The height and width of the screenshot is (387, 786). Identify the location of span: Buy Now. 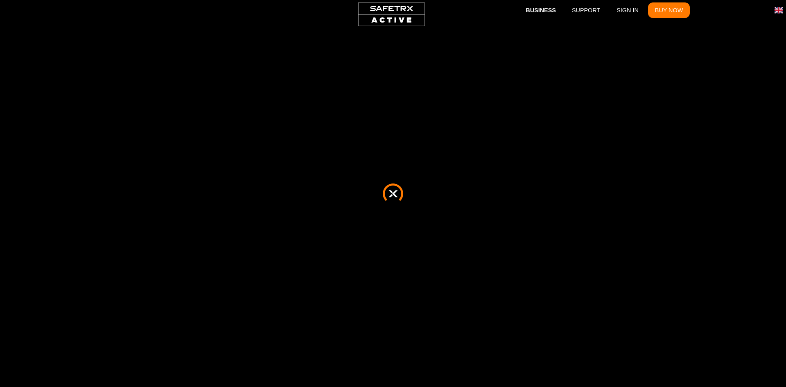
(669, 10).